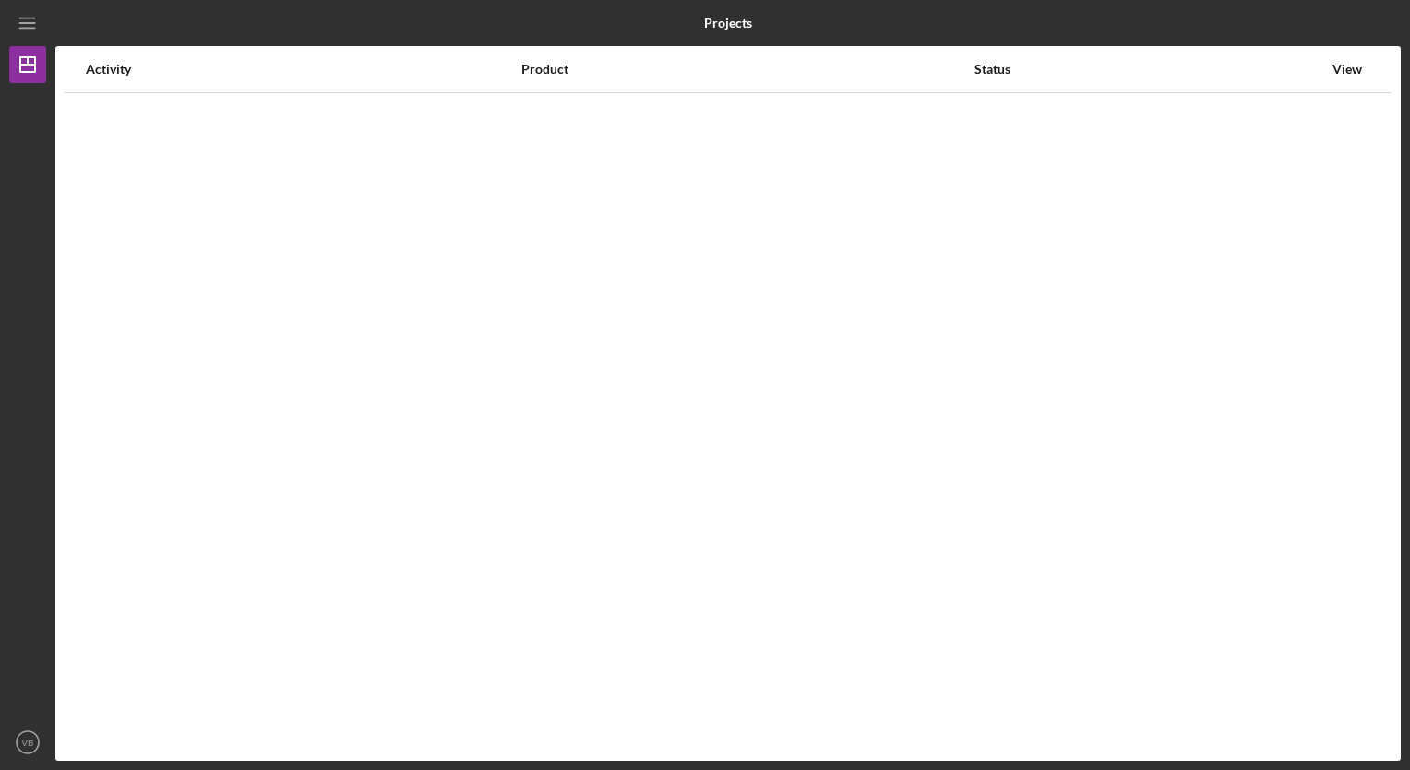 The width and height of the screenshot is (1410, 770). Describe the element at coordinates (1148, 69) in the screenshot. I see `div: Status` at that location.